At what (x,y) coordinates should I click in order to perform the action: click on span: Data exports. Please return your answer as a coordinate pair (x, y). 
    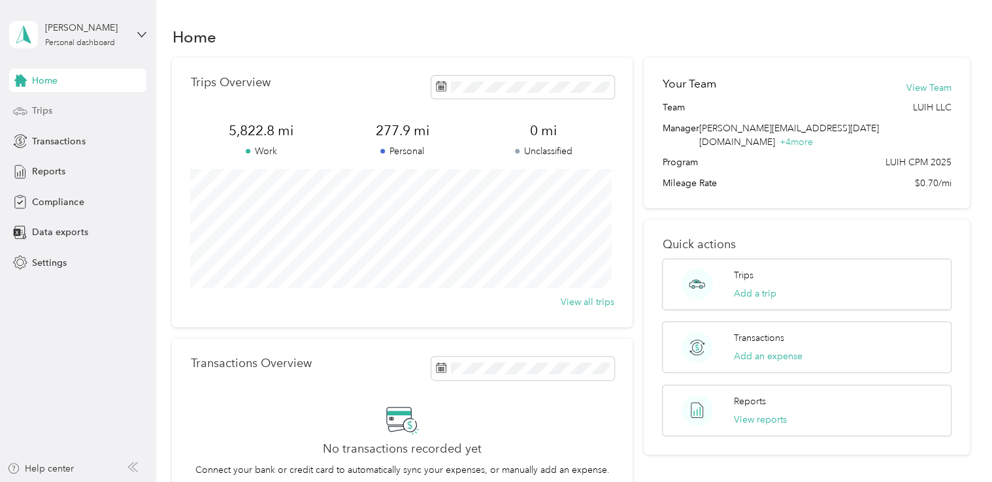
    Looking at the image, I should click on (59, 232).